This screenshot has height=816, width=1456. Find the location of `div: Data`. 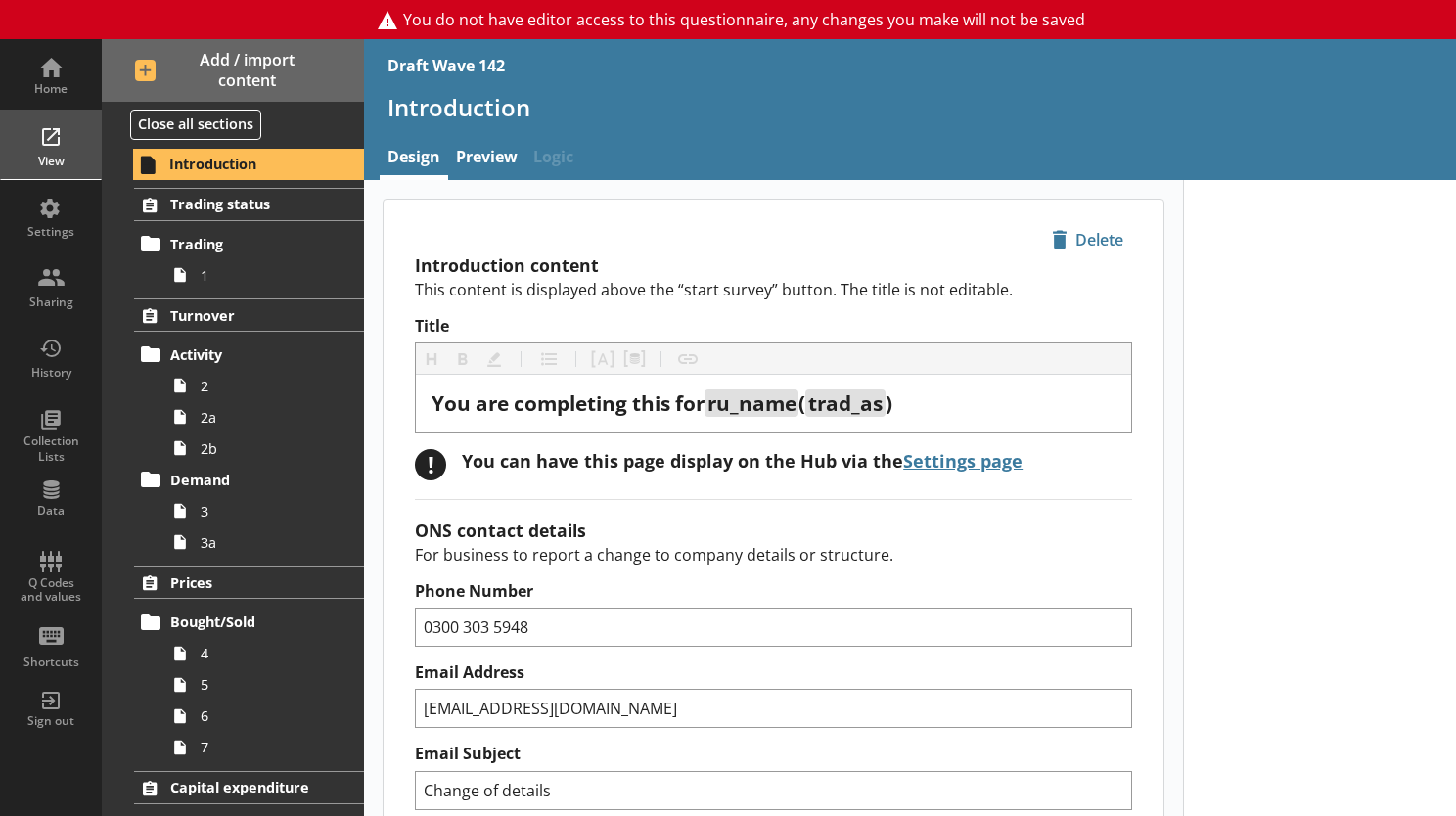

div: Data is located at coordinates (51, 511).